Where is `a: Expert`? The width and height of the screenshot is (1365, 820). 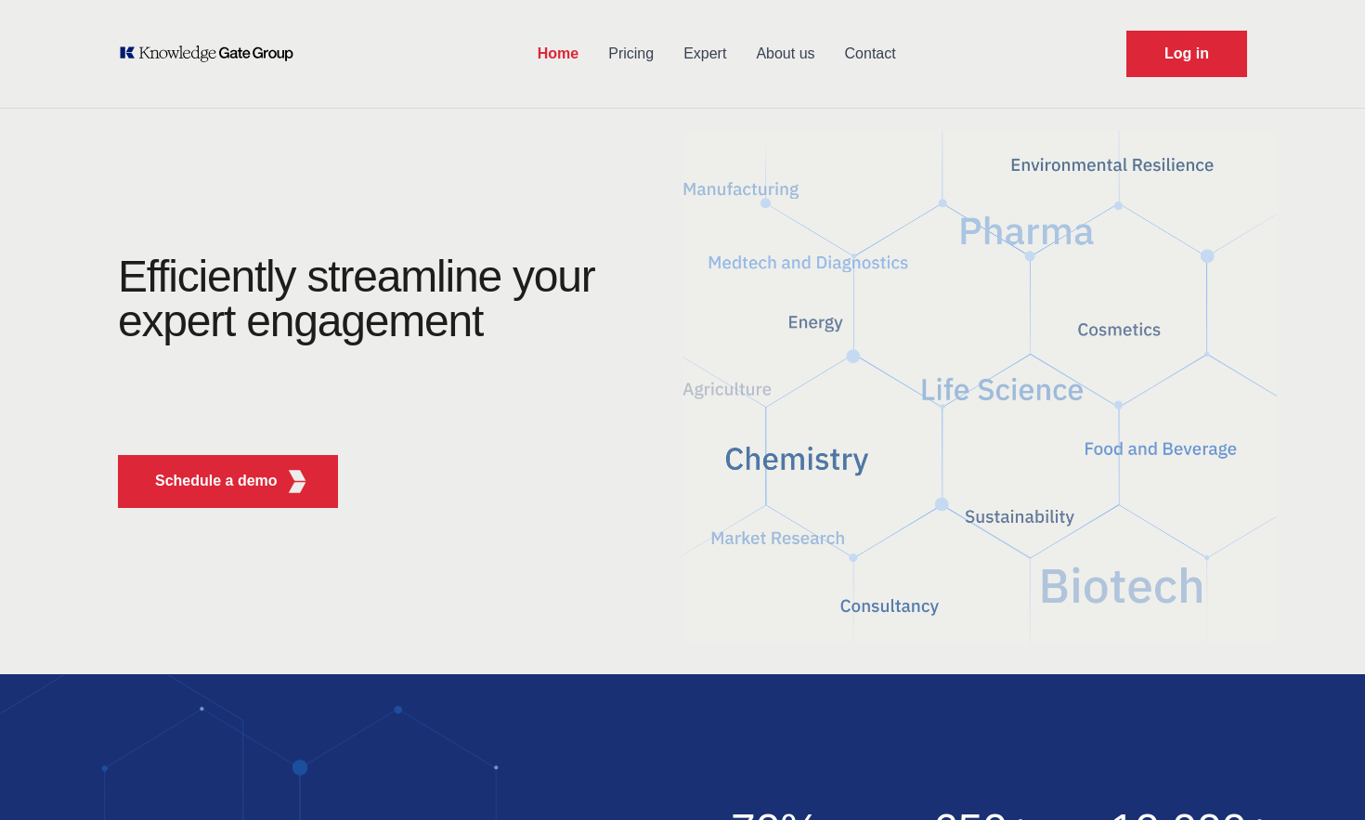
a: Expert is located at coordinates (705, 54).